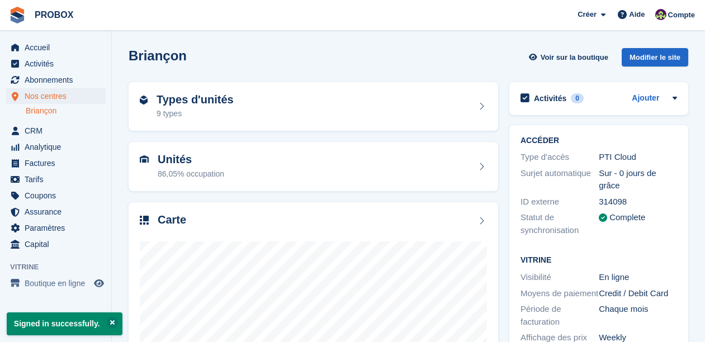 This screenshot has height=342, width=705. Describe the element at coordinates (58, 64) in the screenshot. I see `span: Activités` at that location.